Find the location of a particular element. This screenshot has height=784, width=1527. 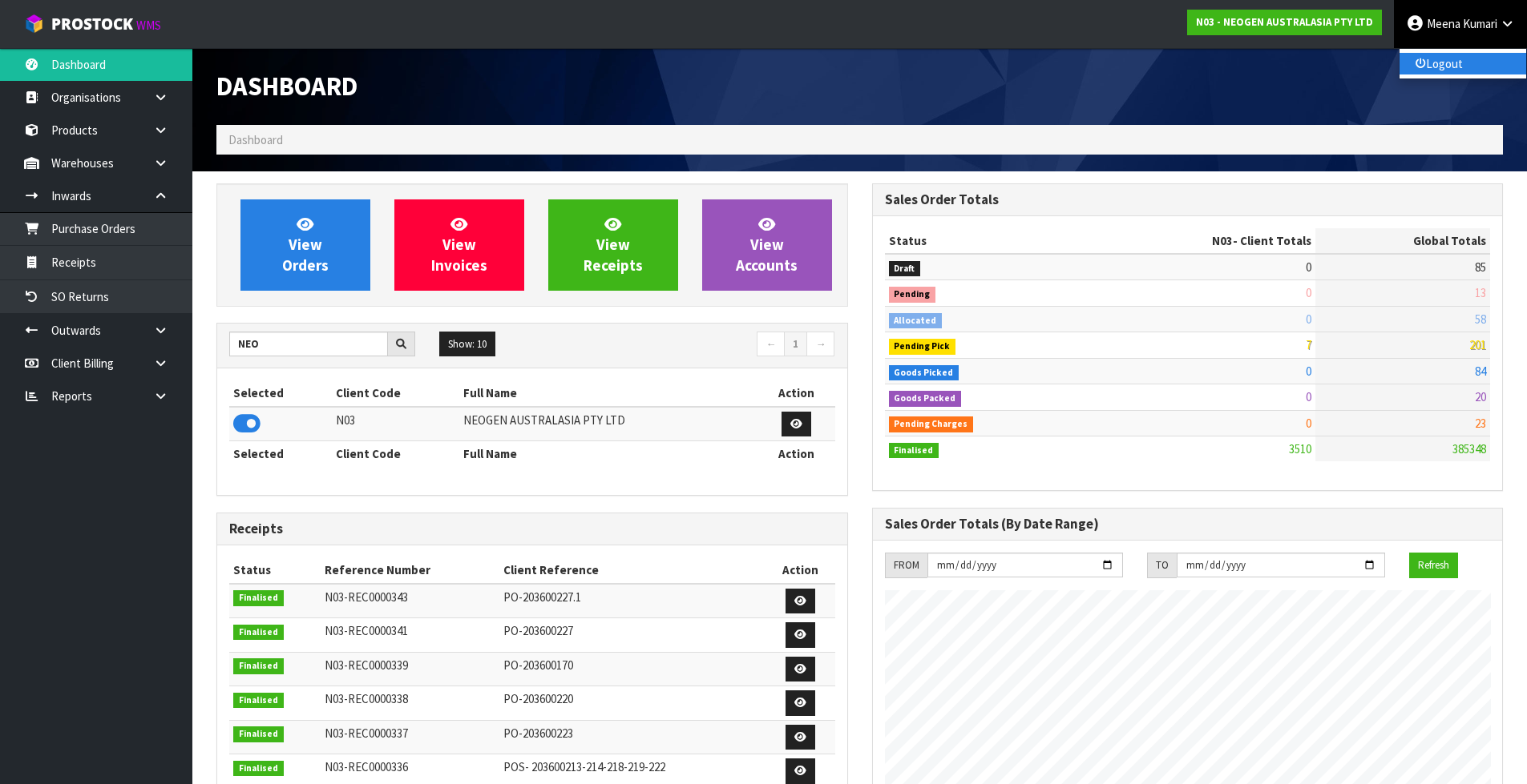

h3: Sales Order Totals is located at coordinates (1187, 199).